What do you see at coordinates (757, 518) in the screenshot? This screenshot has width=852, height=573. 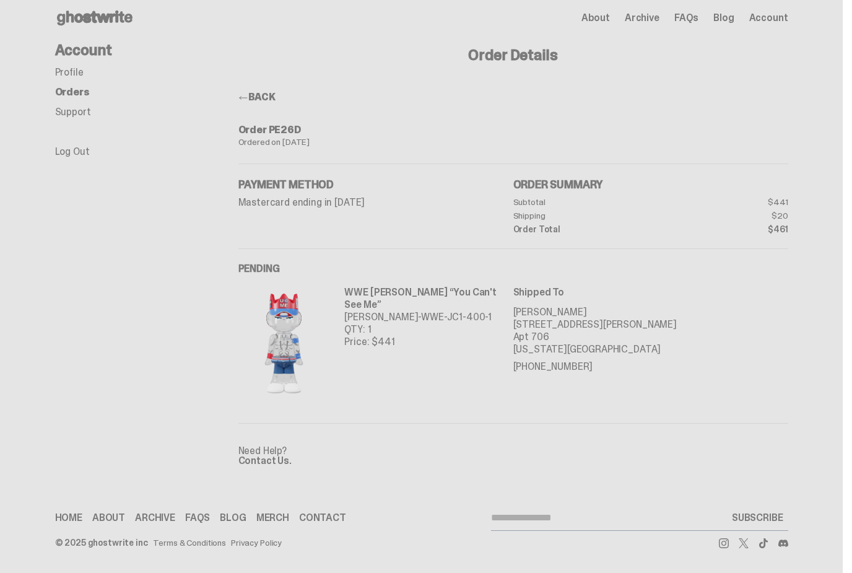 I see `button: SUBSCRIBE` at bounding box center [757, 518].